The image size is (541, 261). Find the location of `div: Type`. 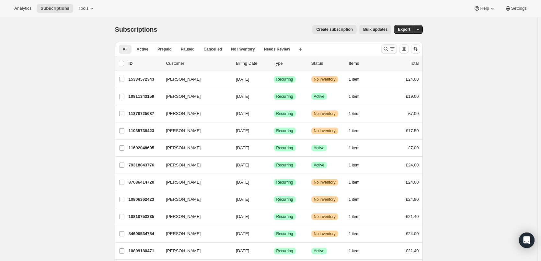

div: Type is located at coordinates (290, 63).